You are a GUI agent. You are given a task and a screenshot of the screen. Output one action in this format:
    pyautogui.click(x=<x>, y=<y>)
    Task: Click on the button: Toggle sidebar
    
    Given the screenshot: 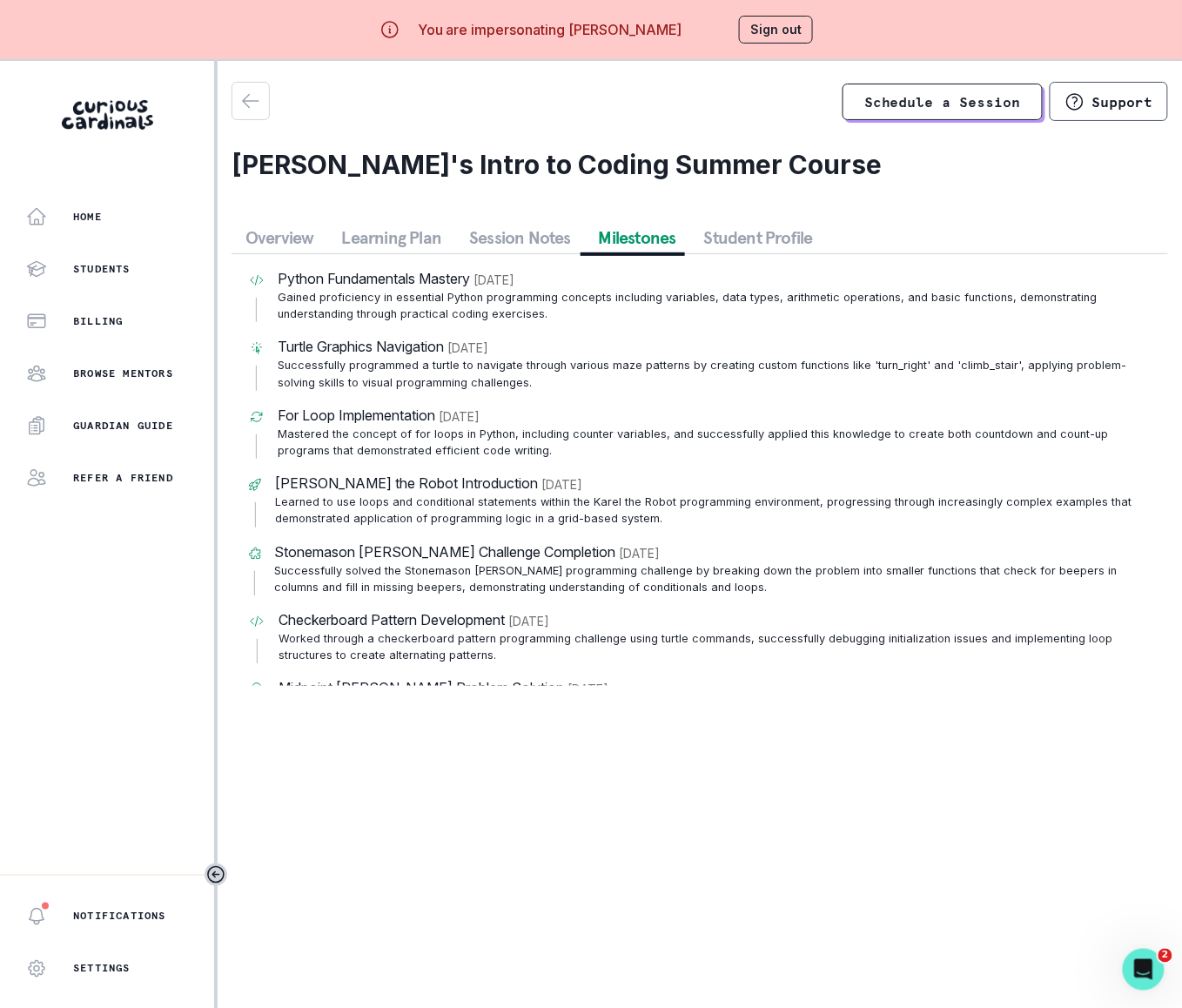 What is the action you would take?
    pyautogui.click(x=216, y=874)
    